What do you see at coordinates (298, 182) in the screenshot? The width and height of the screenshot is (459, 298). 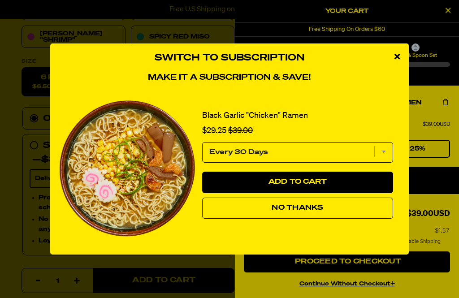 I see `span: Add to Cart` at bounding box center [298, 182].